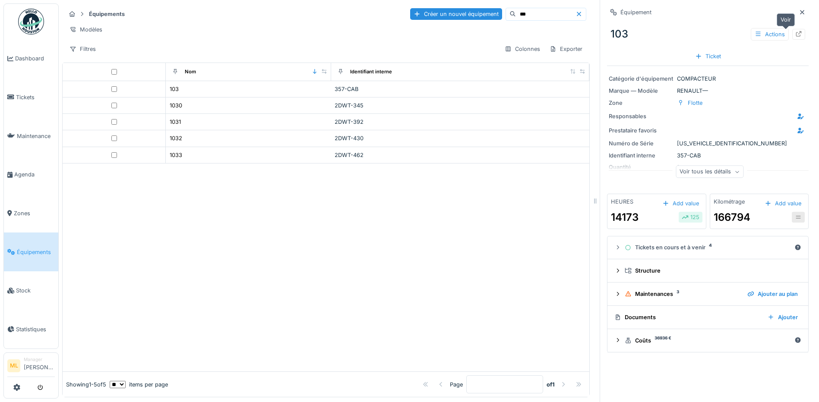 The width and height of the screenshot is (819, 402). What do you see at coordinates (708, 248) in the screenshot?
I see `summary: Tickets en cours et à venir4` at bounding box center [708, 248].